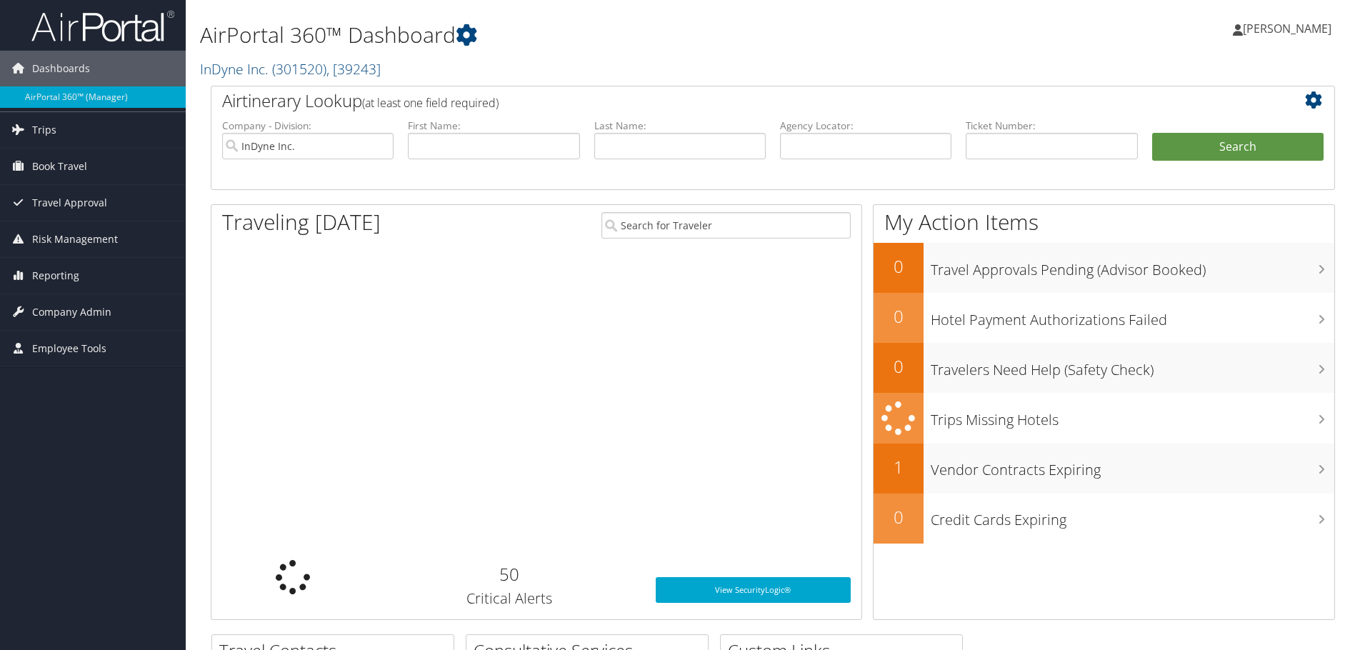  What do you see at coordinates (865, 126) in the screenshot?
I see `label: Agency Locator:` at bounding box center [865, 126].